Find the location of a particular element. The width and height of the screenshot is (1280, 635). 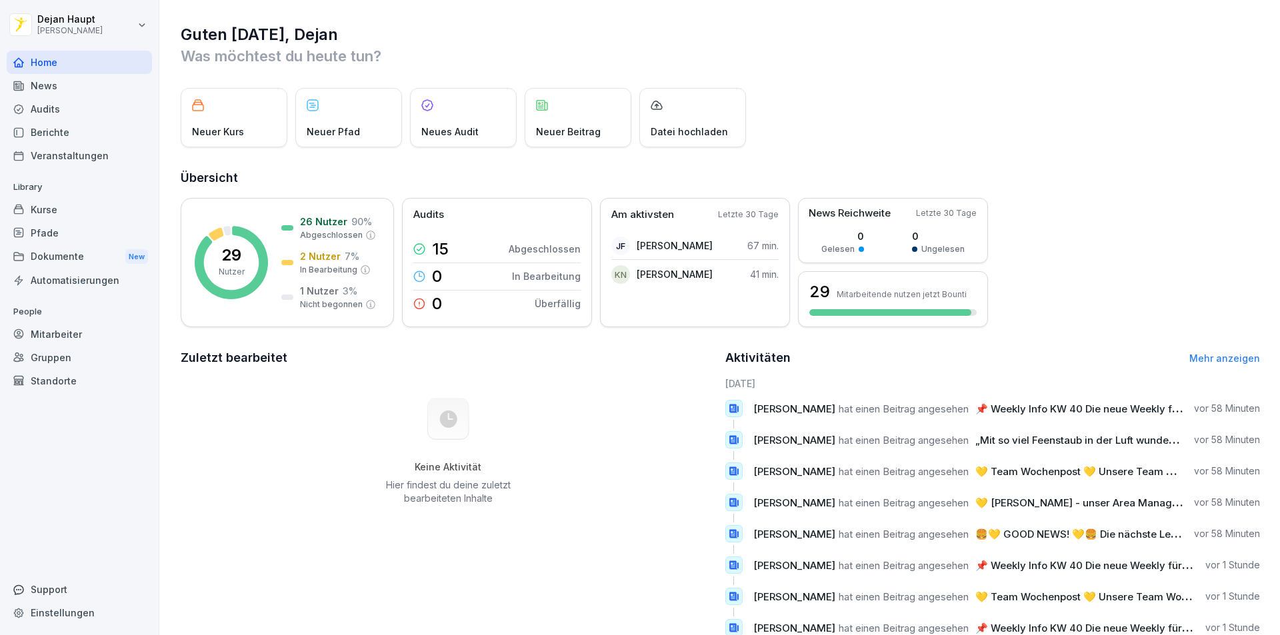

p: Nicht begonnen is located at coordinates (331, 305).